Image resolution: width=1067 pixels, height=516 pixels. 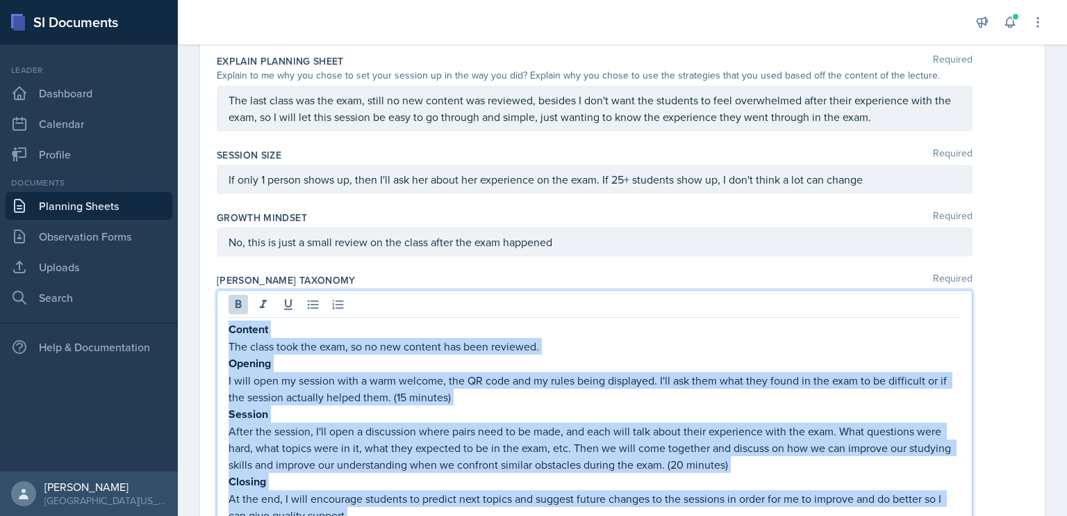 What do you see at coordinates (89, 236) in the screenshot?
I see `a: Observation Forms` at bounding box center [89, 236].